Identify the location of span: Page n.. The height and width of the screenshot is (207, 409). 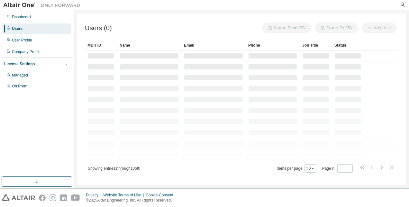
(338, 169).